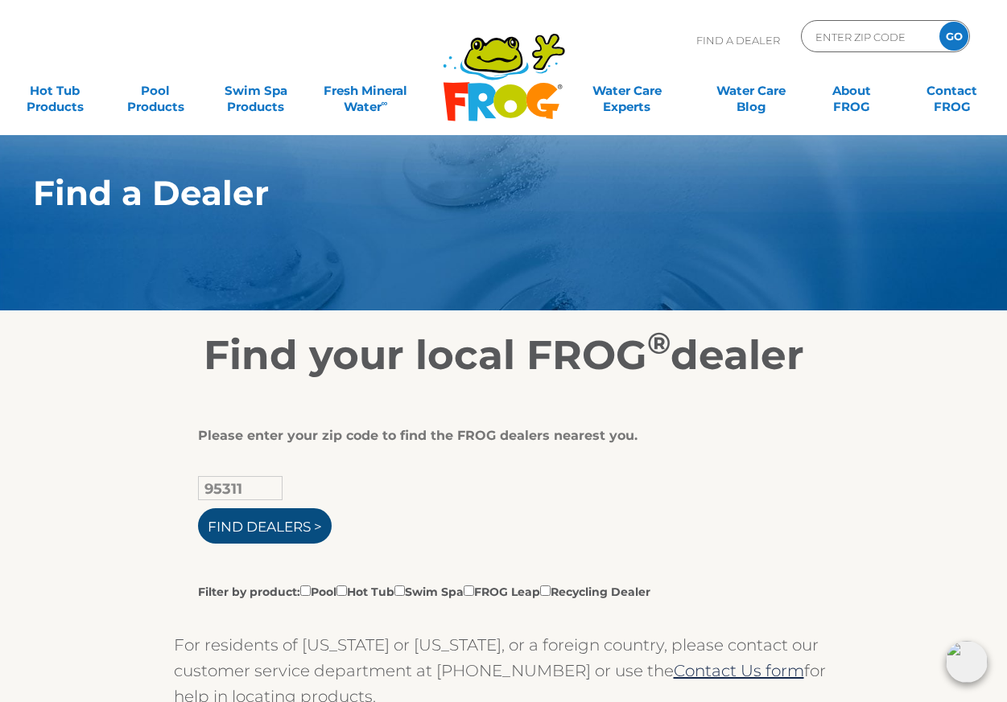 This screenshot has width=1007, height=702. I want to click on a: AboutFROG, so click(851, 91).